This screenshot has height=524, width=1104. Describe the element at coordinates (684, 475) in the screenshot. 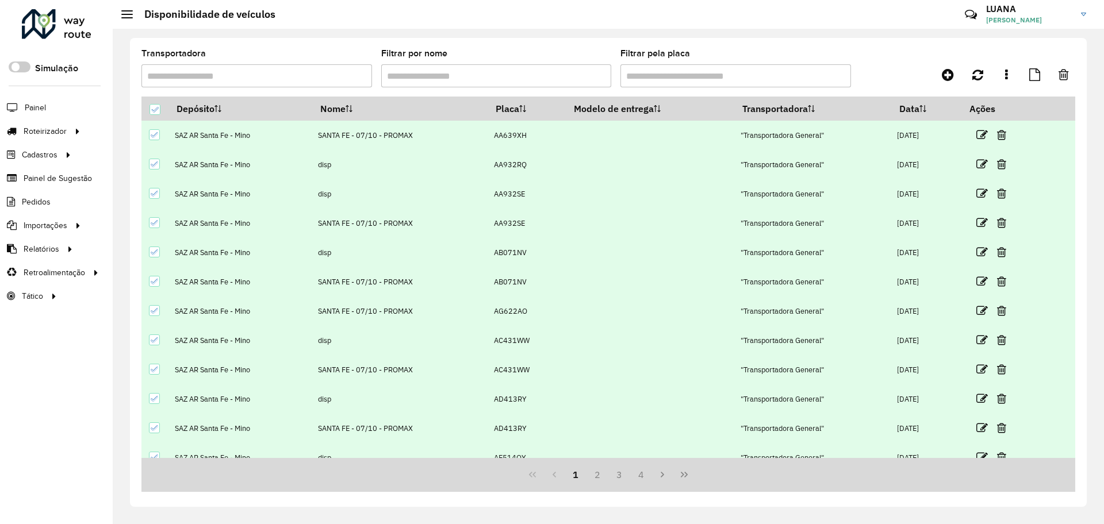

I see `button: Last Page` at that location.